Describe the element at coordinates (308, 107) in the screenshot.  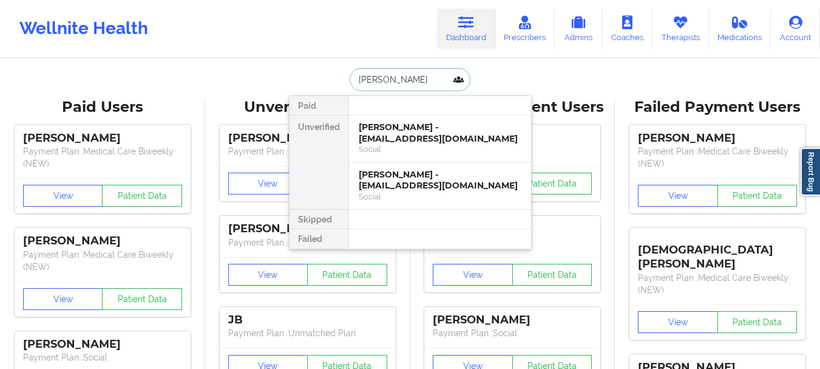
I see `div: Unverified Users` at that location.